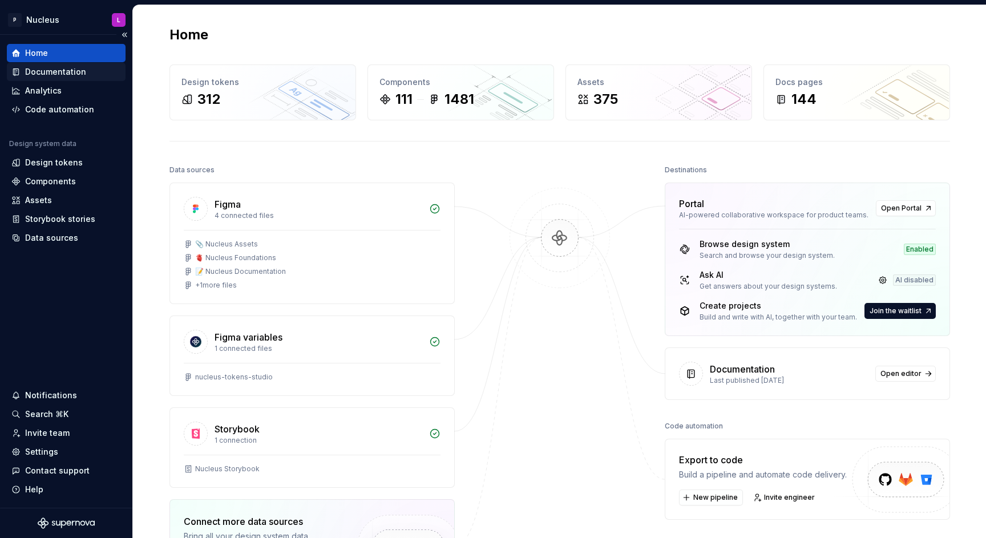 This screenshot has height=538, width=986. Describe the element at coordinates (914, 280) in the screenshot. I see `div: AI disabled` at that location.